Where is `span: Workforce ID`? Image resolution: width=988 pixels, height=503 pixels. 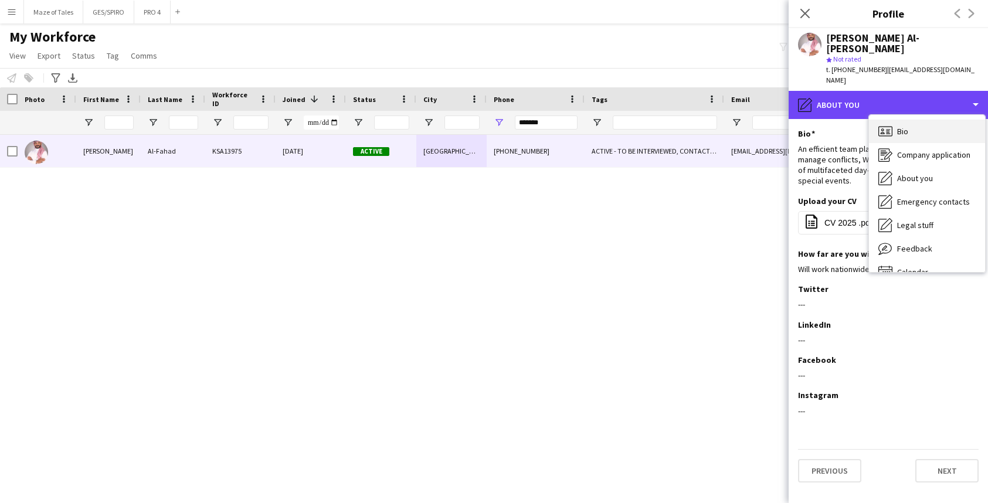
span: Workforce ID is located at coordinates (233, 99).